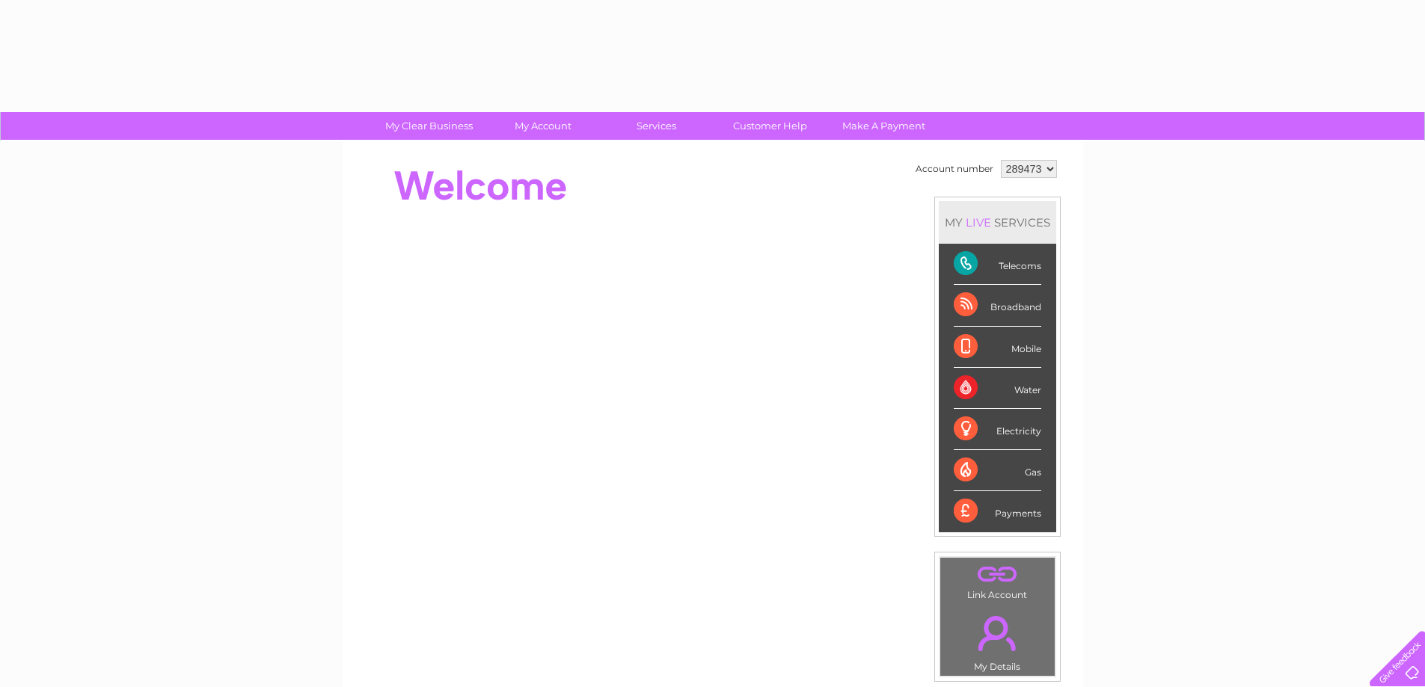  I want to click on div: Payments, so click(997, 512).